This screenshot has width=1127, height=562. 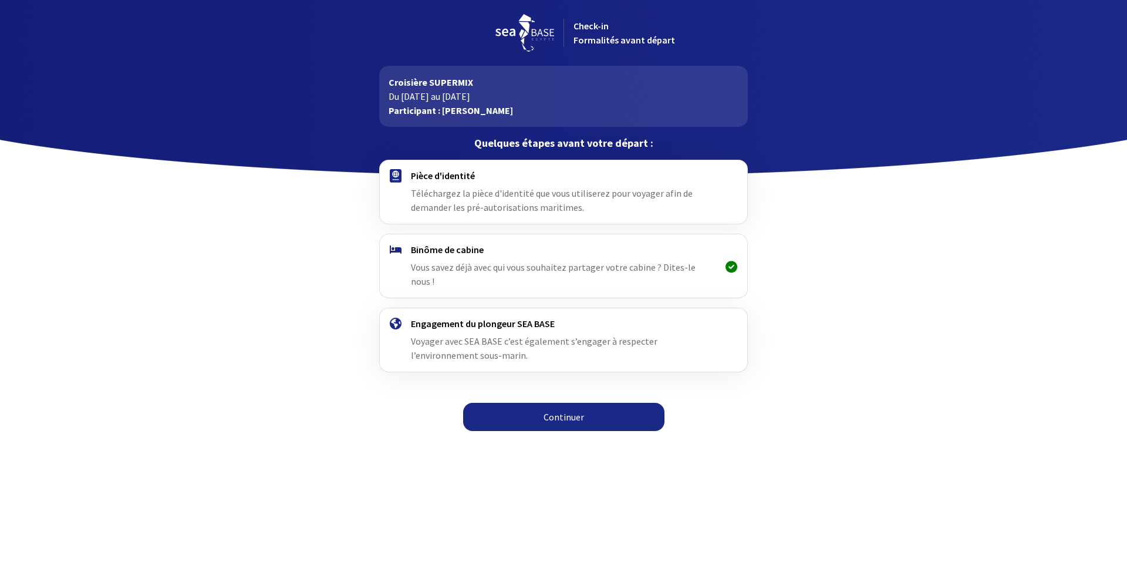 I want to click on h4: Pièce d'identité, so click(x=563, y=175).